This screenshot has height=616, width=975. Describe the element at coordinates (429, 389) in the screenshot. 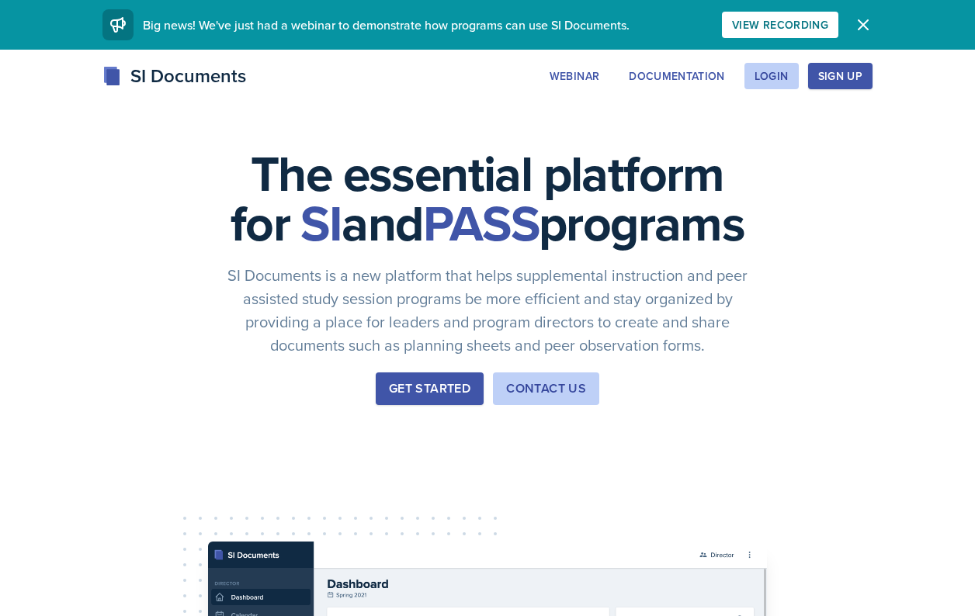

I see `button: Get Started` at that location.